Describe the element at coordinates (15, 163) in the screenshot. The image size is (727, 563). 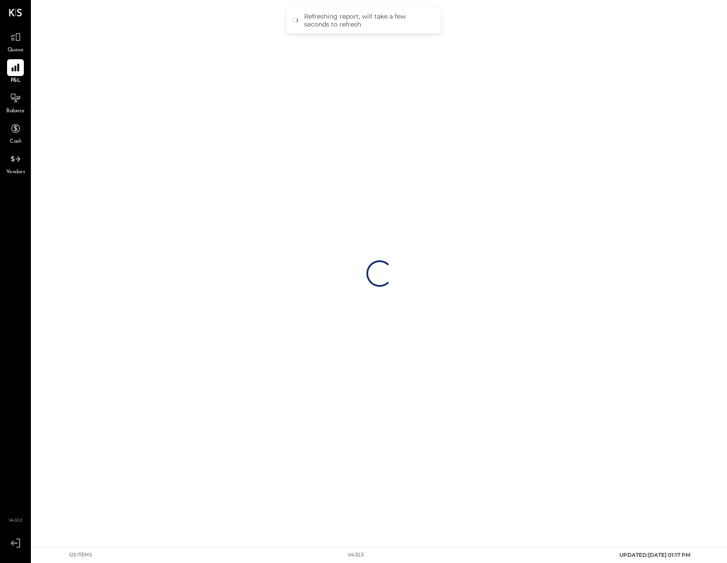
I see `a: Vendors` at that location.